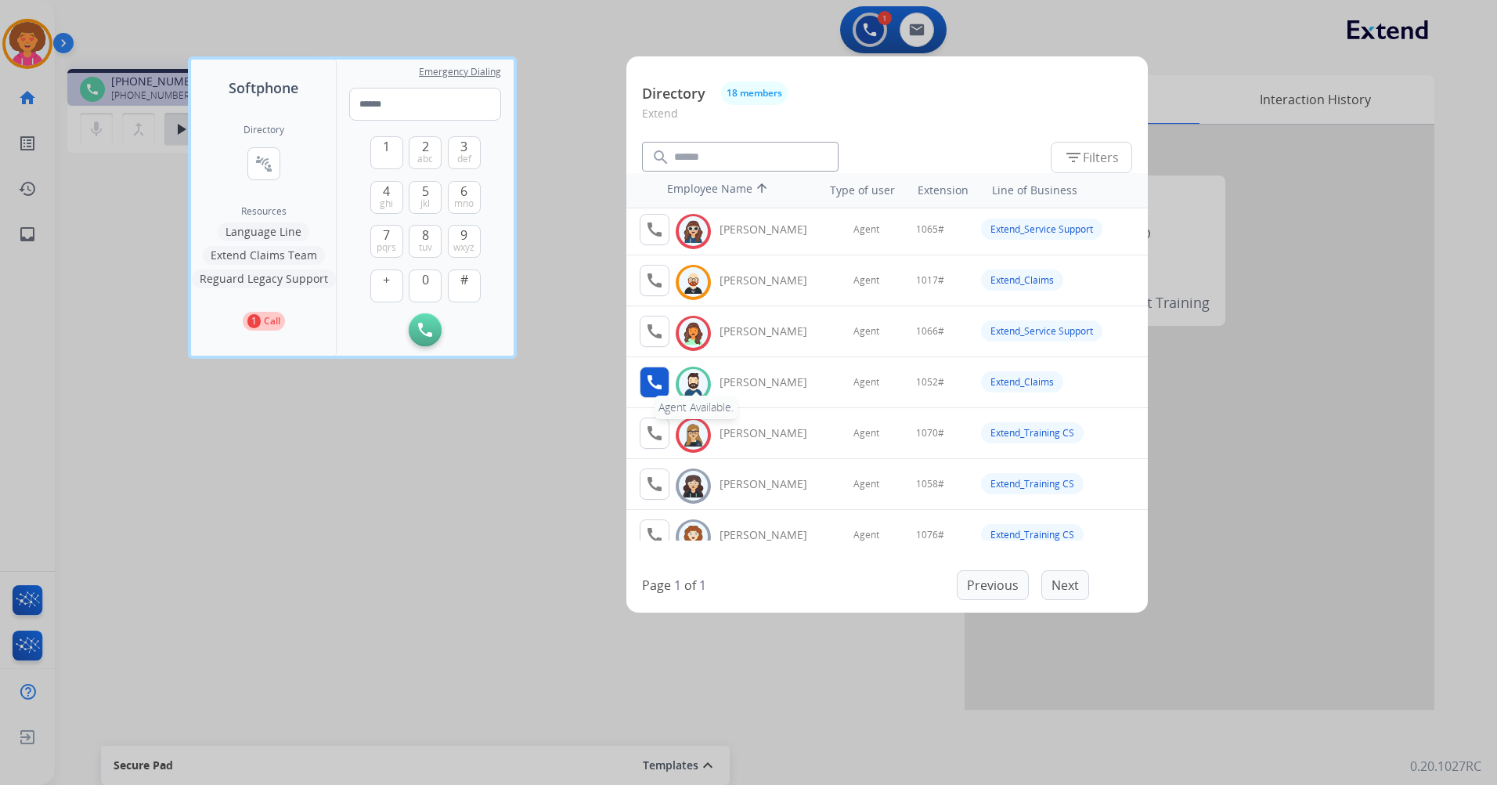 The height and width of the screenshot is (785, 1497). What do you see at coordinates (263, 88) in the screenshot?
I see `span: Softphone` at bounding box center [263, 88].